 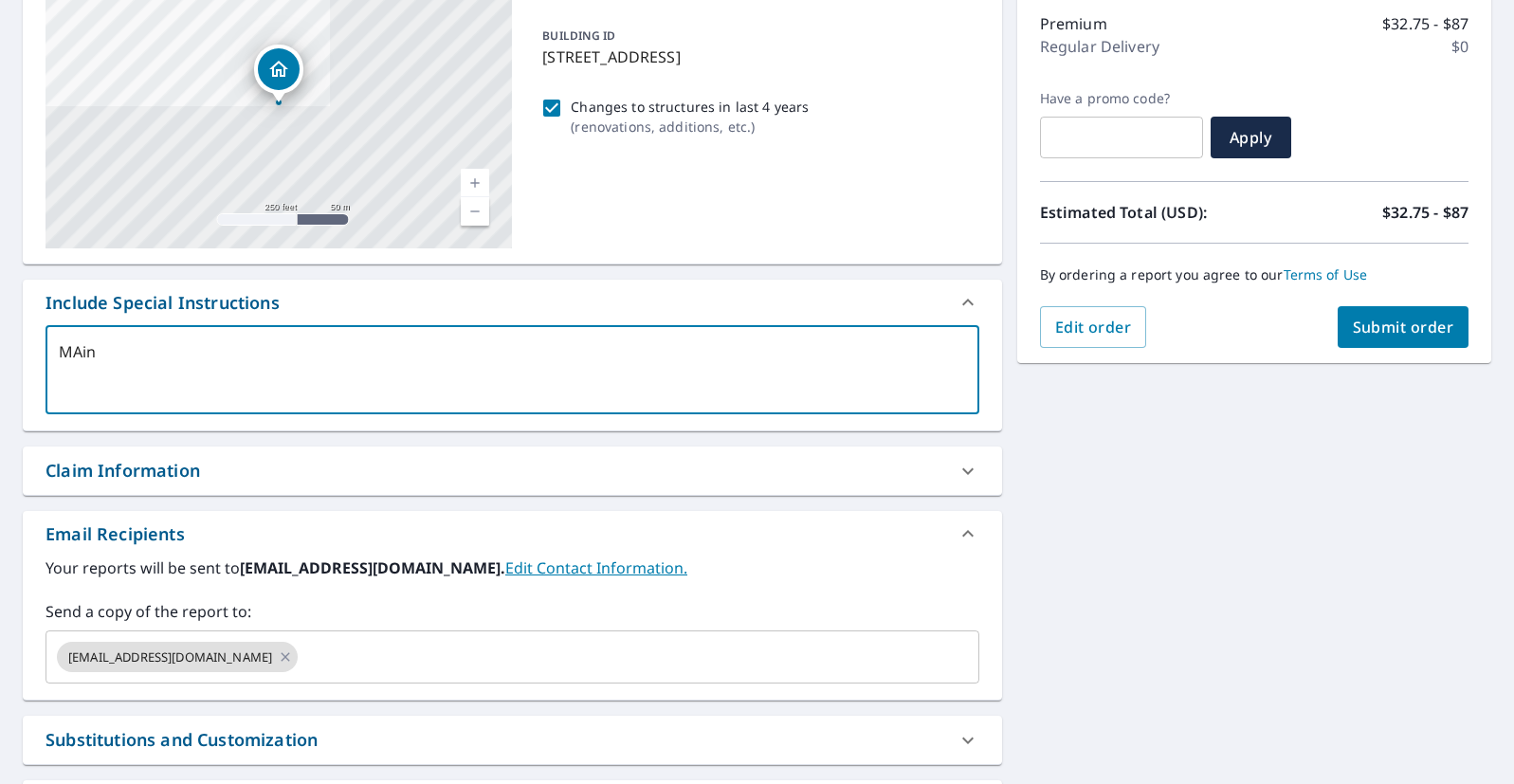 I want to click on span: Edit order, so click(x=1093, y=327).